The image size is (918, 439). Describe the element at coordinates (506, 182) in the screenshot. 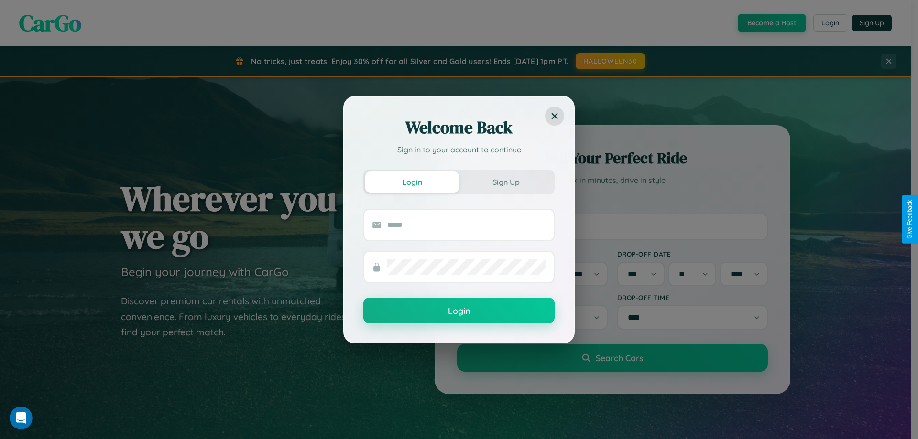

I see `button: Sign Up` at that location.